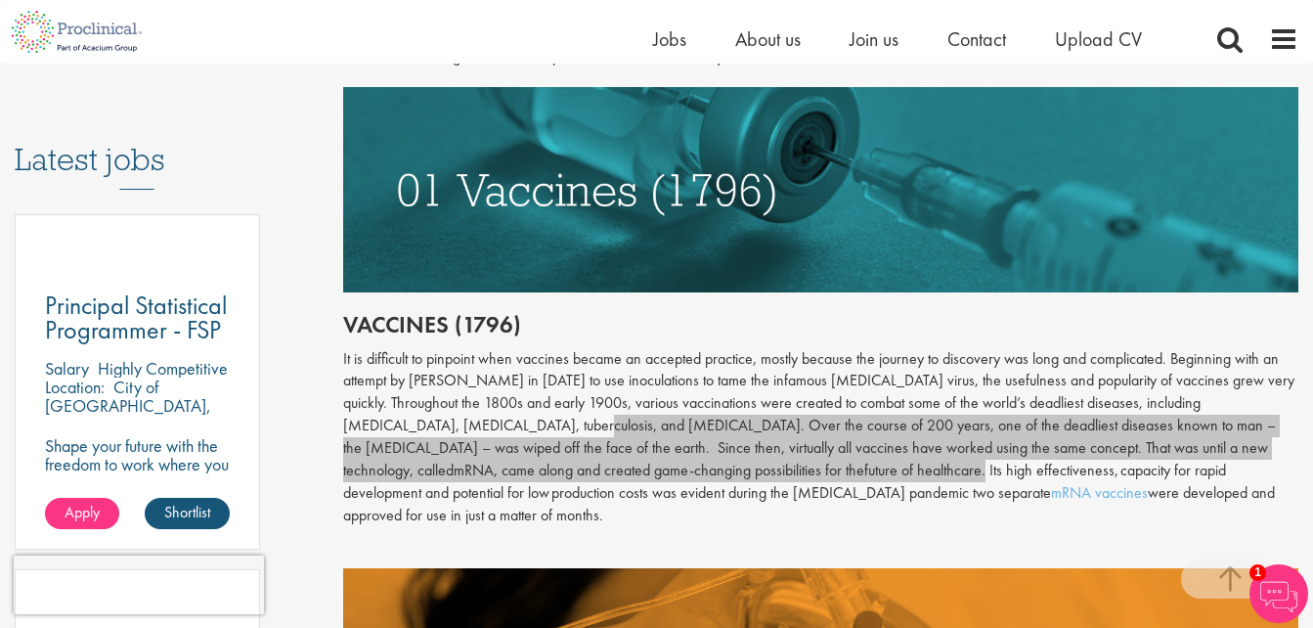 The image size is (1313, 628). Describe the element at coordinates (1279, 593) in the screenshot. I see `img: Chatbot` at that location.